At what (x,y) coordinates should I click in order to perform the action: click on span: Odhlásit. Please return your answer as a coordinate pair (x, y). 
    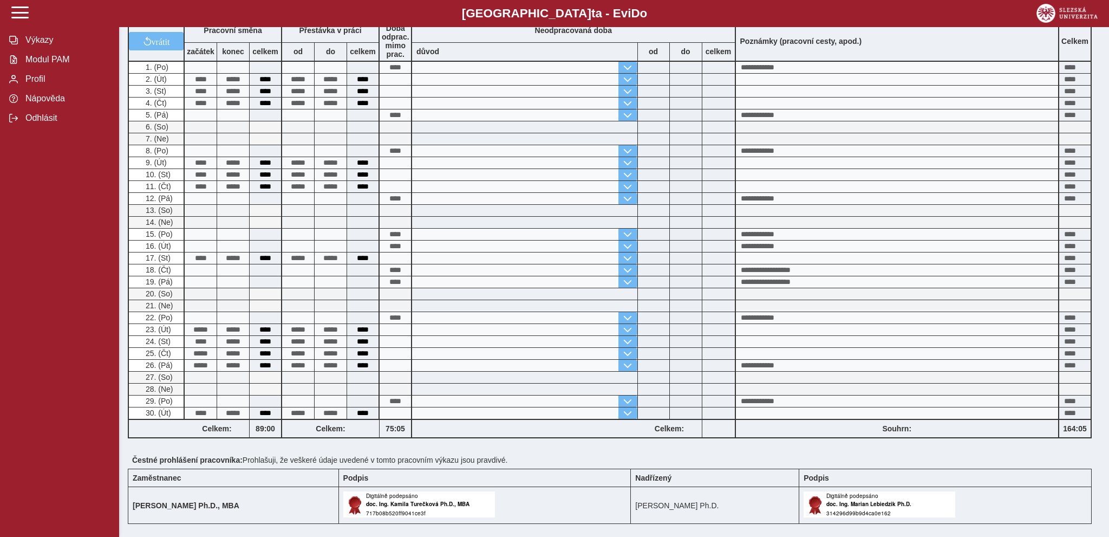
    Looking at the image, I should click on (66, 118).